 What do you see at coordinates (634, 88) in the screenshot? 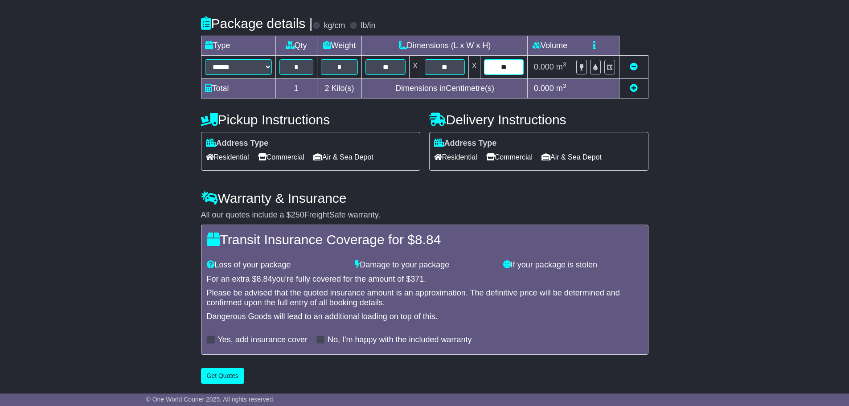
I see `a: Add new item` at bounding box center [634, 88].